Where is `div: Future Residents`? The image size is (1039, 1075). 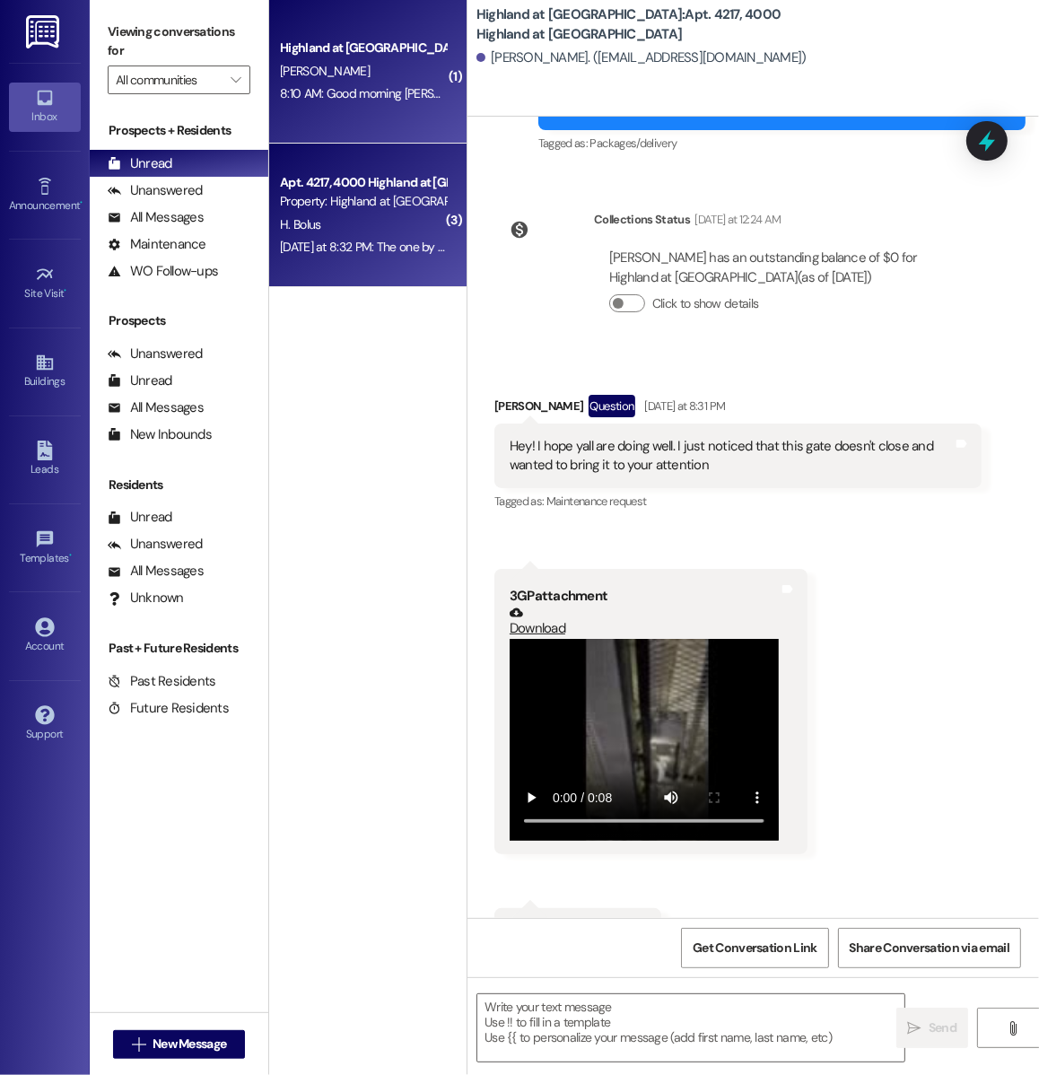 div: Future Residents is located at coordinates (168, 708).